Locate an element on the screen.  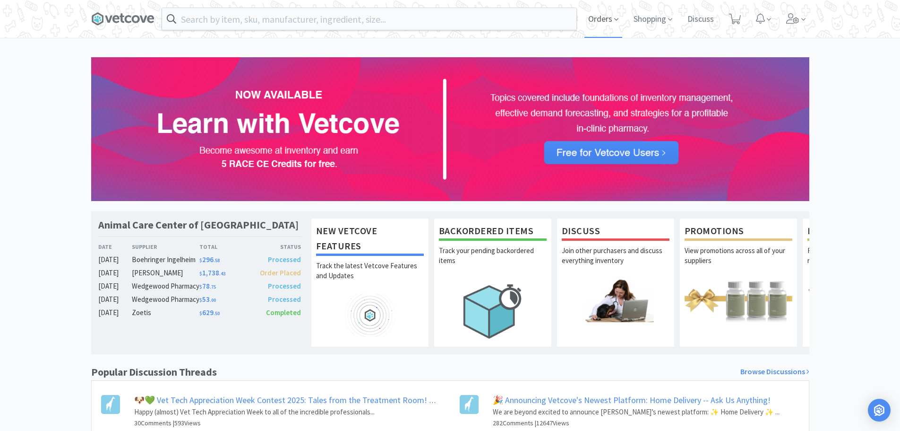
span: . 43 is located at coordinates (222, 273).